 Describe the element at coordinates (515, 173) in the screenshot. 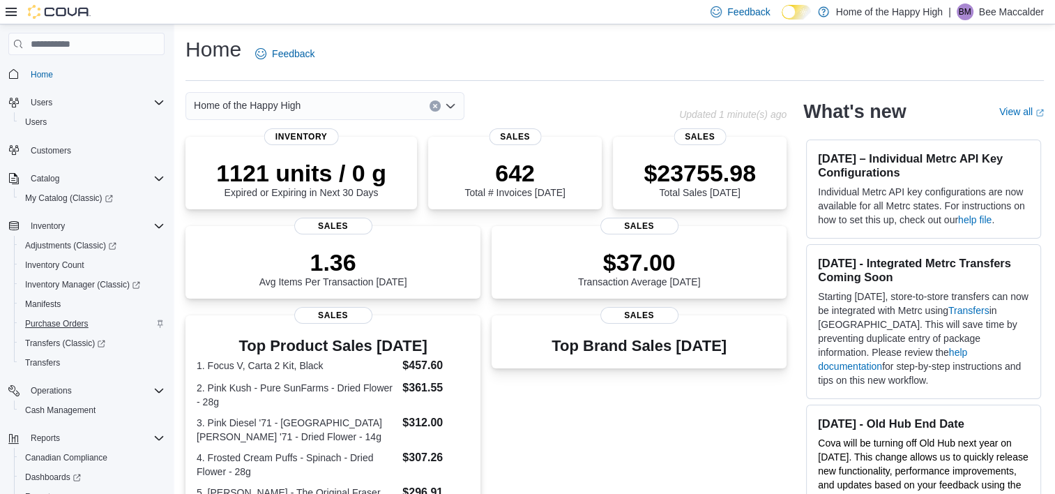

I see `p: 642` at that location.